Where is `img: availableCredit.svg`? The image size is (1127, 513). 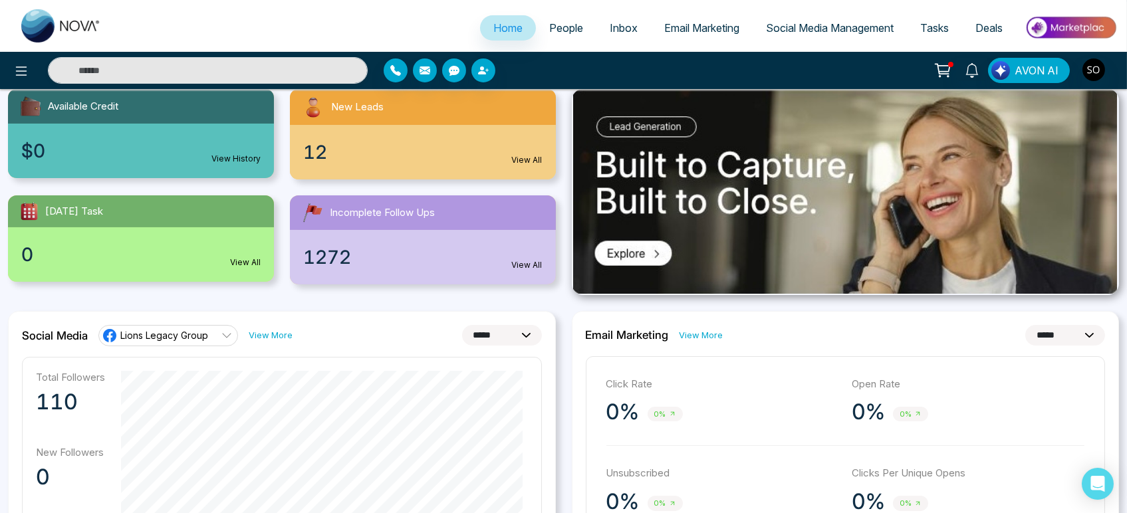
img: availableCredit.svg is located at coordinates (31, 106).